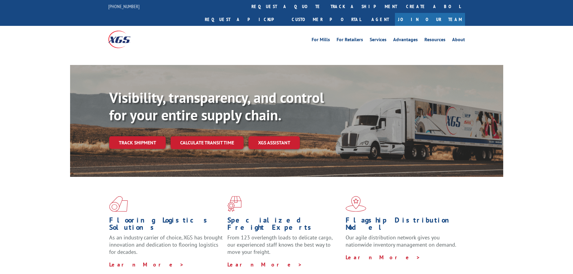 The height and width of the screenshot is (274, 573). What do you see at coordinates (166, 245) in the screenshot?
I see `span: As an industry carrier of choice, XGS has brought innovation and dedication to flooring logistics...` at bounding box center [166, 245].